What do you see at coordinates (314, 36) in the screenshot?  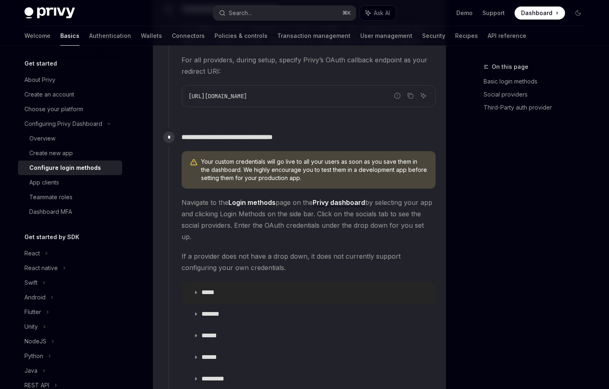 I see `a: Transaction management` at bounding box center [314, 36].